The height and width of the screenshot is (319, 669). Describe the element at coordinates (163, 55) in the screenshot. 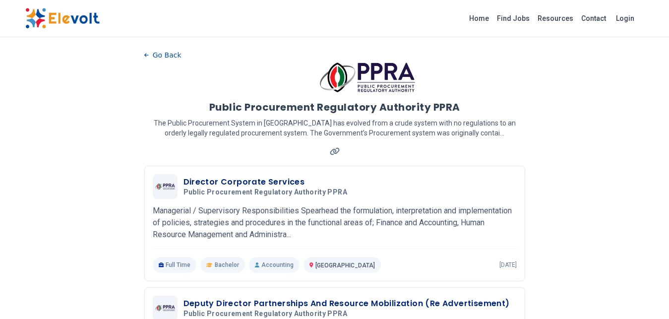

I see `button: Go Back` at that location.